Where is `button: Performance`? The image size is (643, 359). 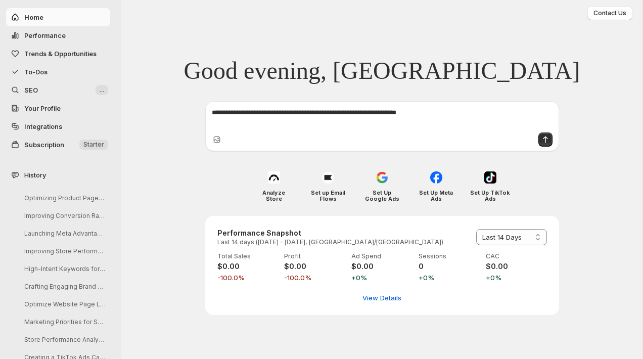 button: Performance is located at coordinates (58, 35).